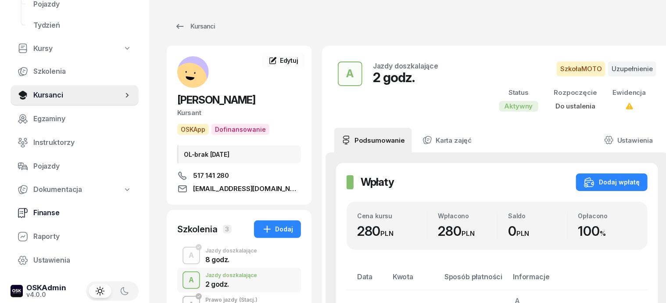 The height and width of the screenshot is (303, 666). What do you see at coordinates (519, 93) in the screenshot?
I see `div: Status` at bounding box center [519, 93].